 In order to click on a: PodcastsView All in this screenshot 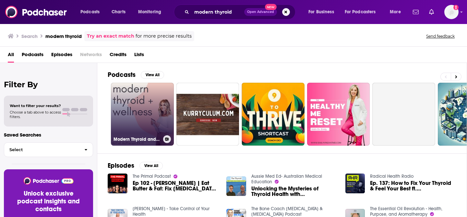, I will do `click(136, 75)`.